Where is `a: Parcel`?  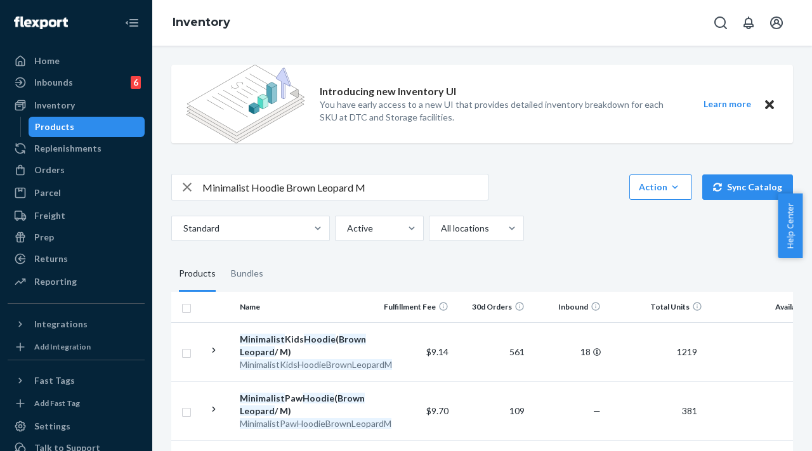 a: Parcel is located at coordinates (76, 193).